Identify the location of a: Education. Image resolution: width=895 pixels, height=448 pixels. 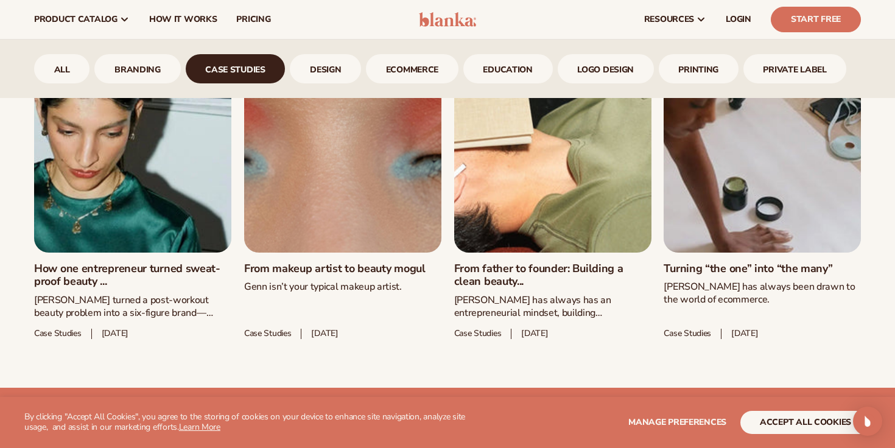
(508, 69).